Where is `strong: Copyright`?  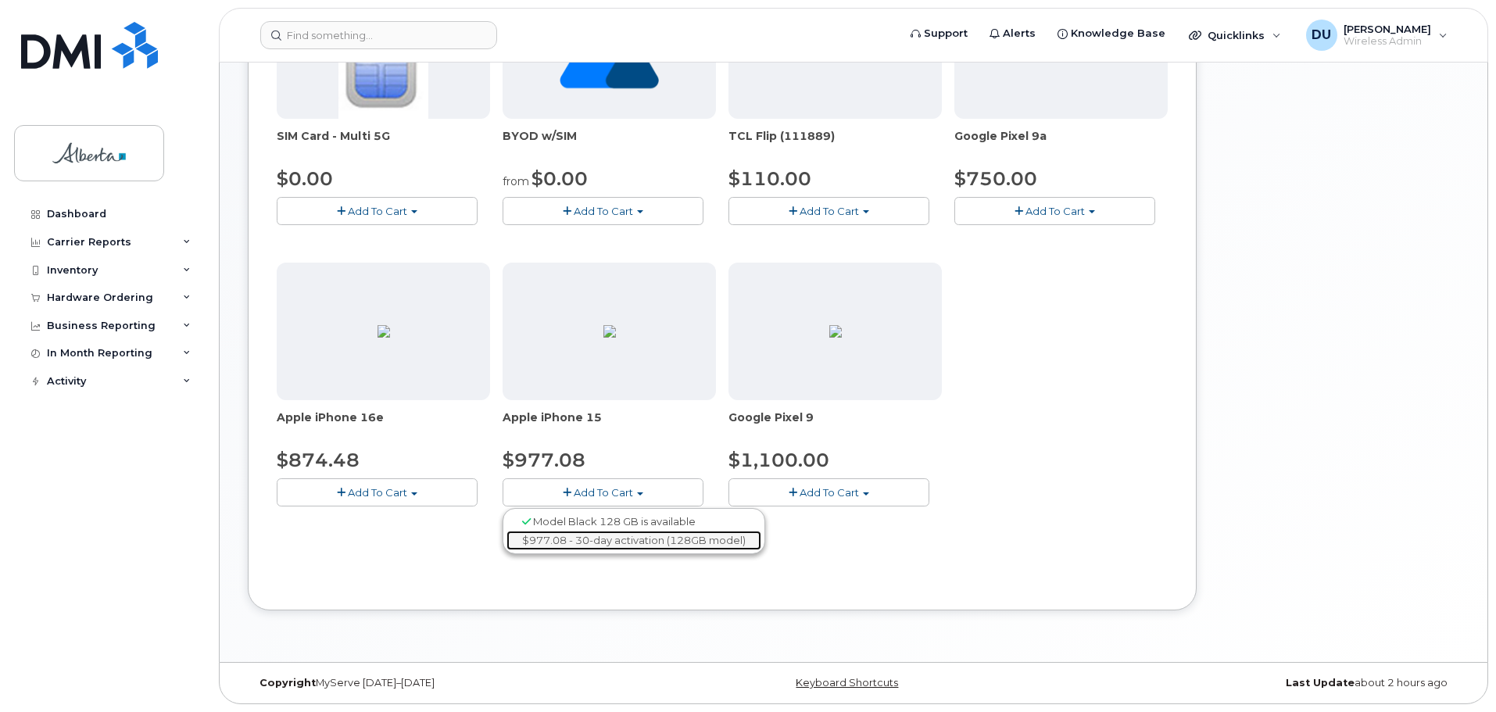 strong: Copyright is located at coordinates (288, 683).